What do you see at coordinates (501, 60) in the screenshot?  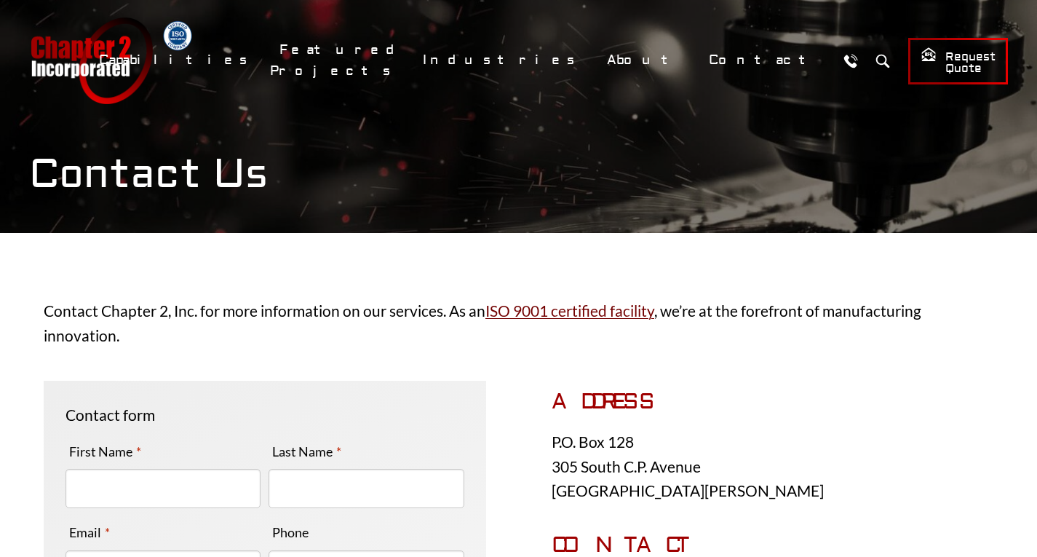 I see `a: Industries` at bounding box center [501, 60].